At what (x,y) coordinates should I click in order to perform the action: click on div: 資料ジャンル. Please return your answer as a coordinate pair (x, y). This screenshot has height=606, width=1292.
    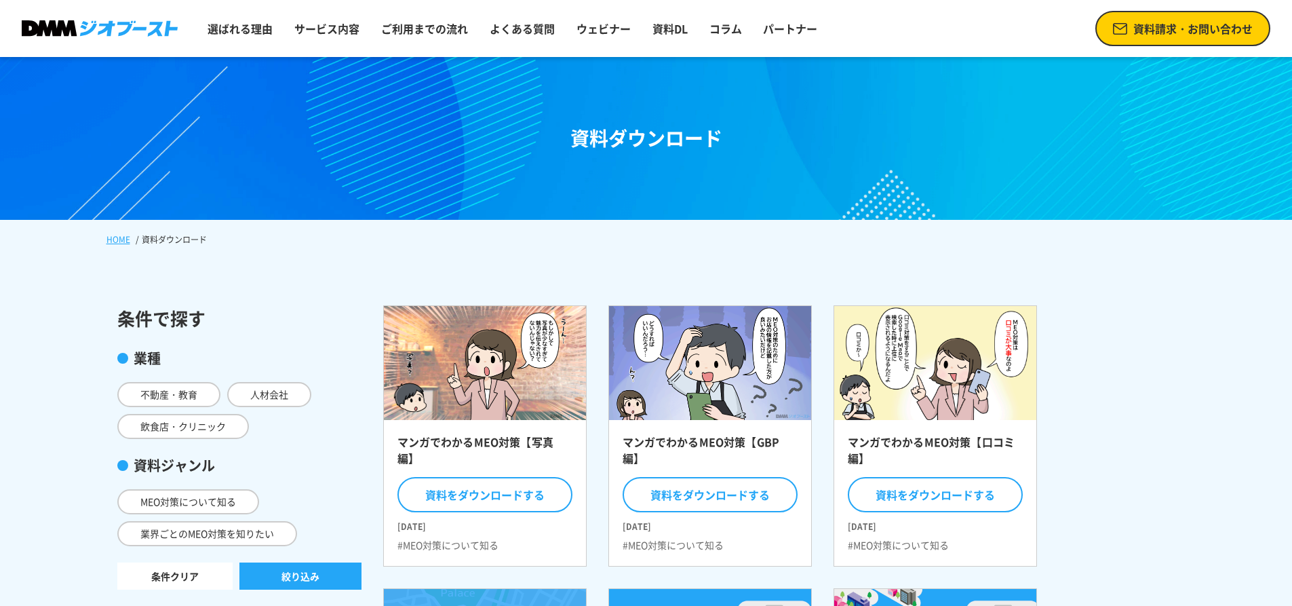
    Looking at the image, I should click on (239, 465).